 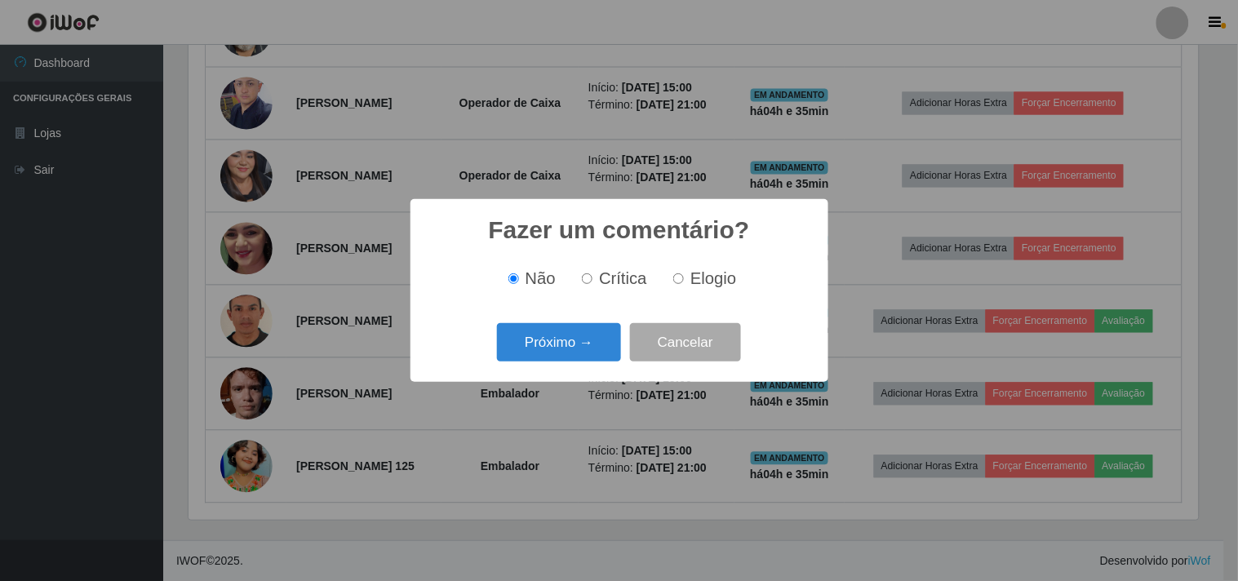 What do you see at coordinates (587, 278) in the screenshot?
I see `input: Crítica` at bounding box center [587, 278].